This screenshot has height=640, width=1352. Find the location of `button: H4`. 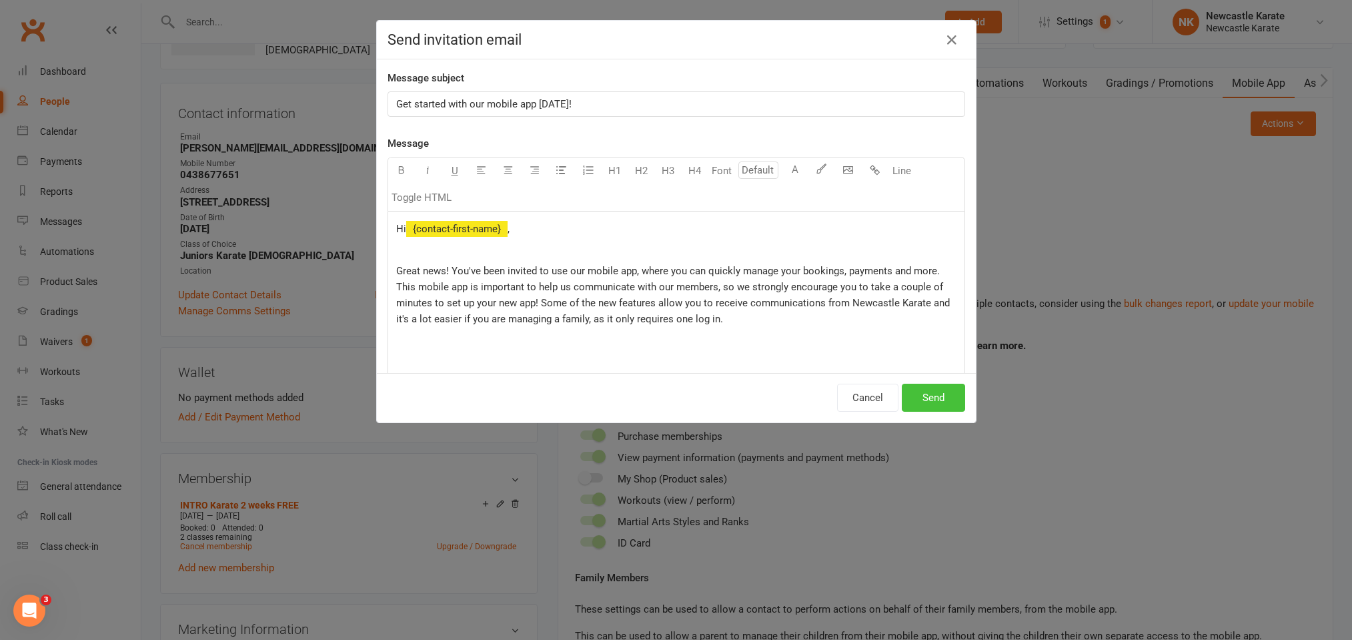

button: H4 is located at coordinates (695, 171).